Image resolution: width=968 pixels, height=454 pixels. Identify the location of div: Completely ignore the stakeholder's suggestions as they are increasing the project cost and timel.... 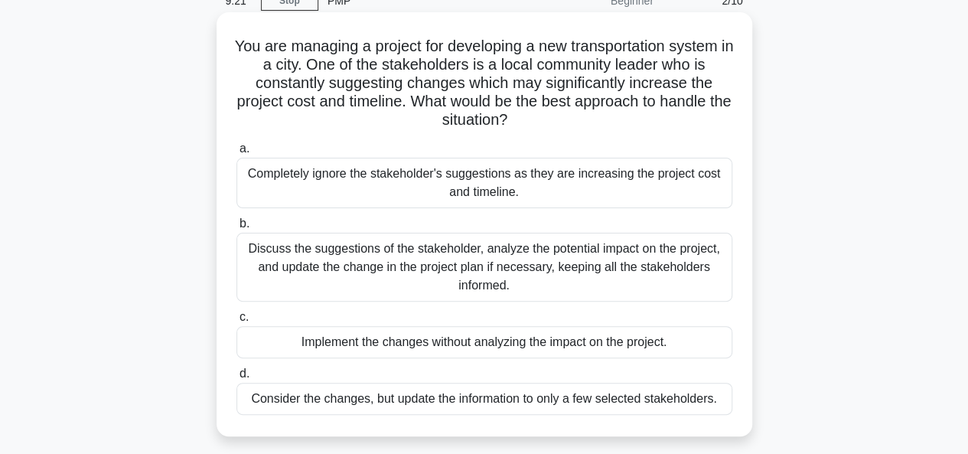
(484, 183).